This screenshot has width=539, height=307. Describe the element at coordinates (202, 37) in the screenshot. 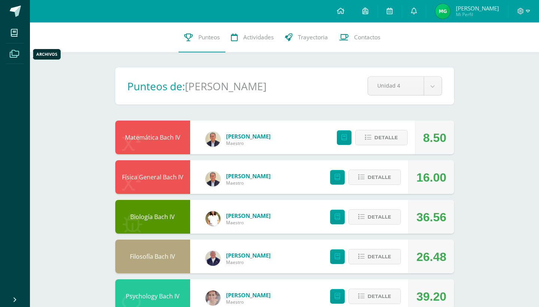

I see `a: Punteos` at that location.